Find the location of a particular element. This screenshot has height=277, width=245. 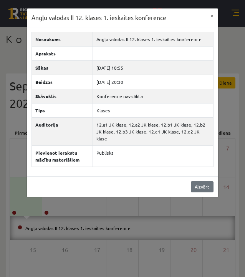

td: Angļu valodas II 12. klases 1. ieskaites konference is located at coordinates (153, 39).